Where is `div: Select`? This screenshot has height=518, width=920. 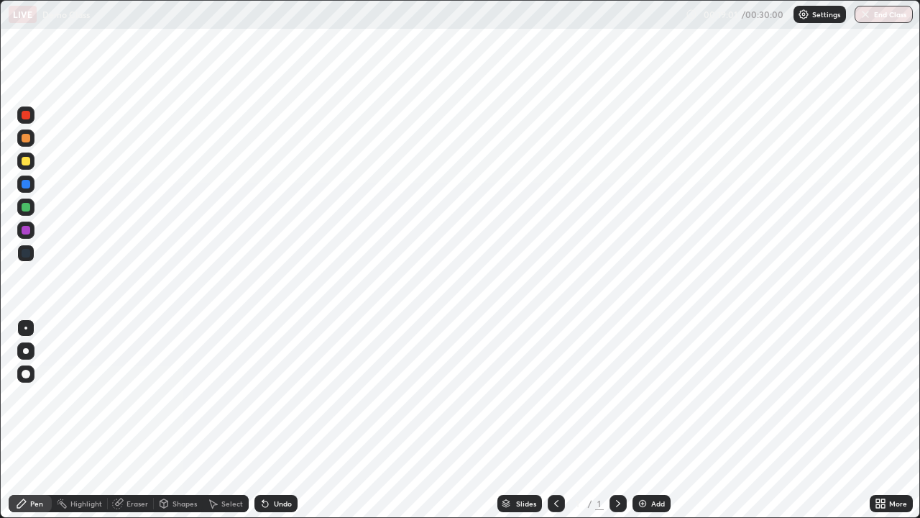
div: Select is located at coordinates (232, 503).